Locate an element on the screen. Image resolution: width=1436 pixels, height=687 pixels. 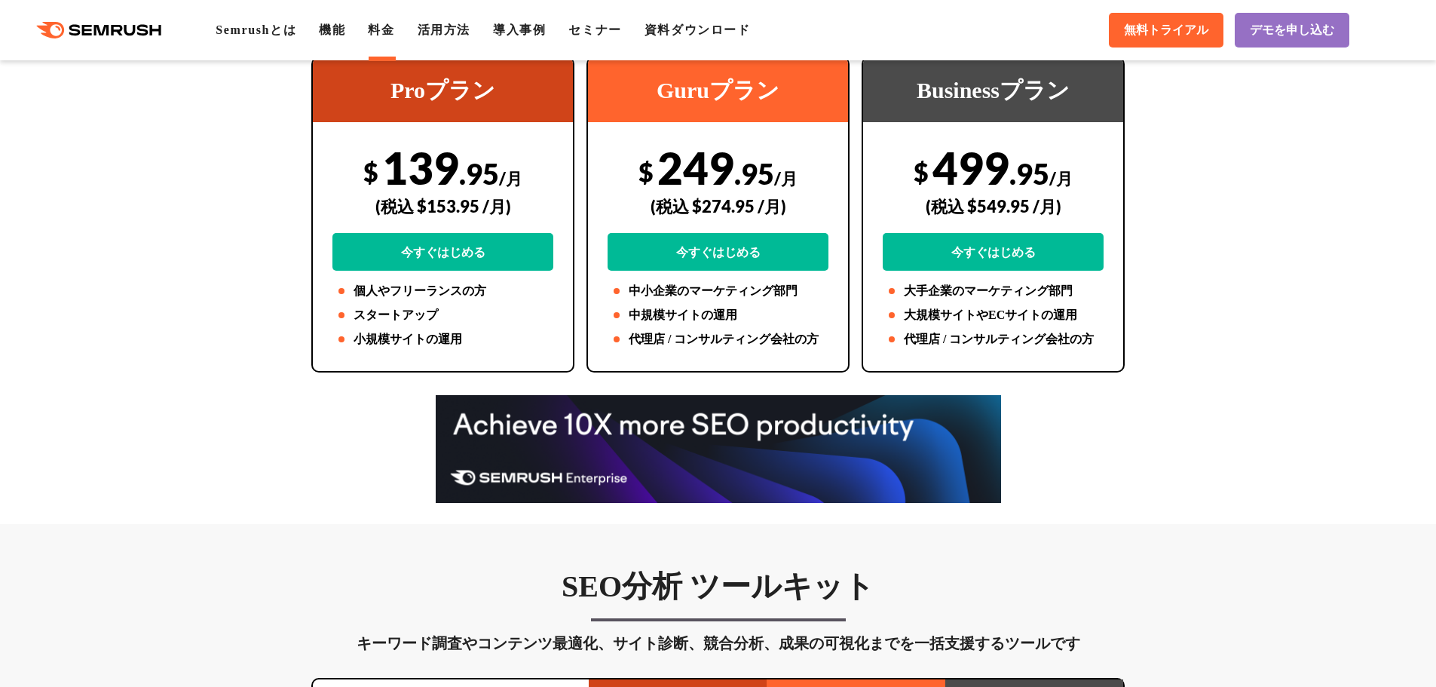
div: キーワード調査やコンテンツ最適化、サイト診断、競合分析、成果の可視化までを一括支援するツールです is located at coordinates (717, 643).